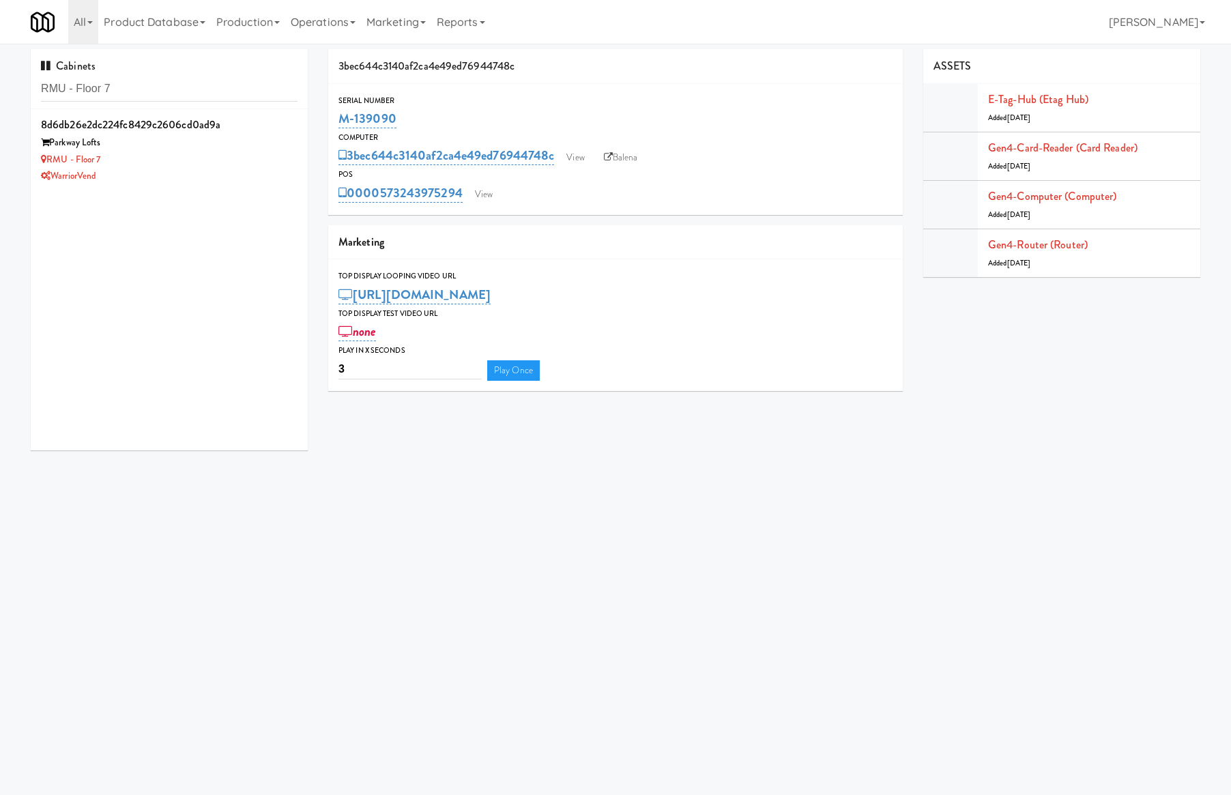 This screenshot has height=795, width=1231. I want to click on div: Computer, so click(615, 138).